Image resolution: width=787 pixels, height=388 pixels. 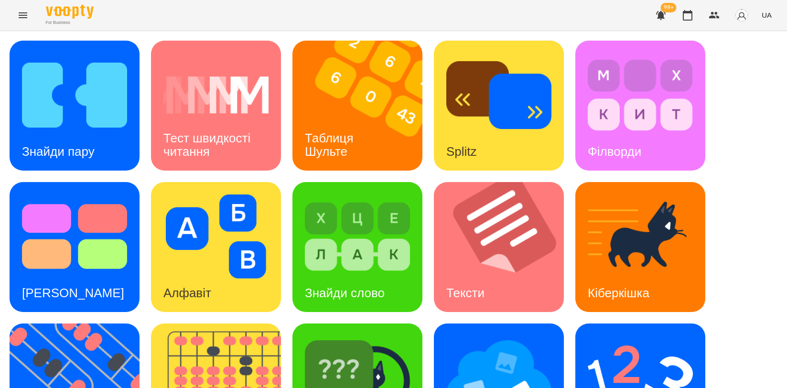 I want to click on img: Таблиця Шульте, so click(x=363, y=106).